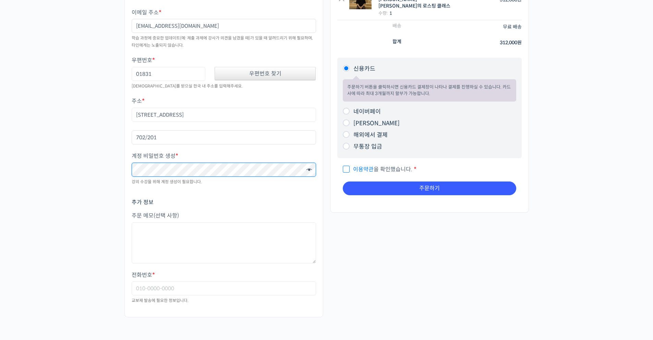 The width and height of the screenshot is (653, 340). What do you see at coordinates (224, 275) in the screenshot?
I see `label: 전화번호` at bounding box center [224, 275].